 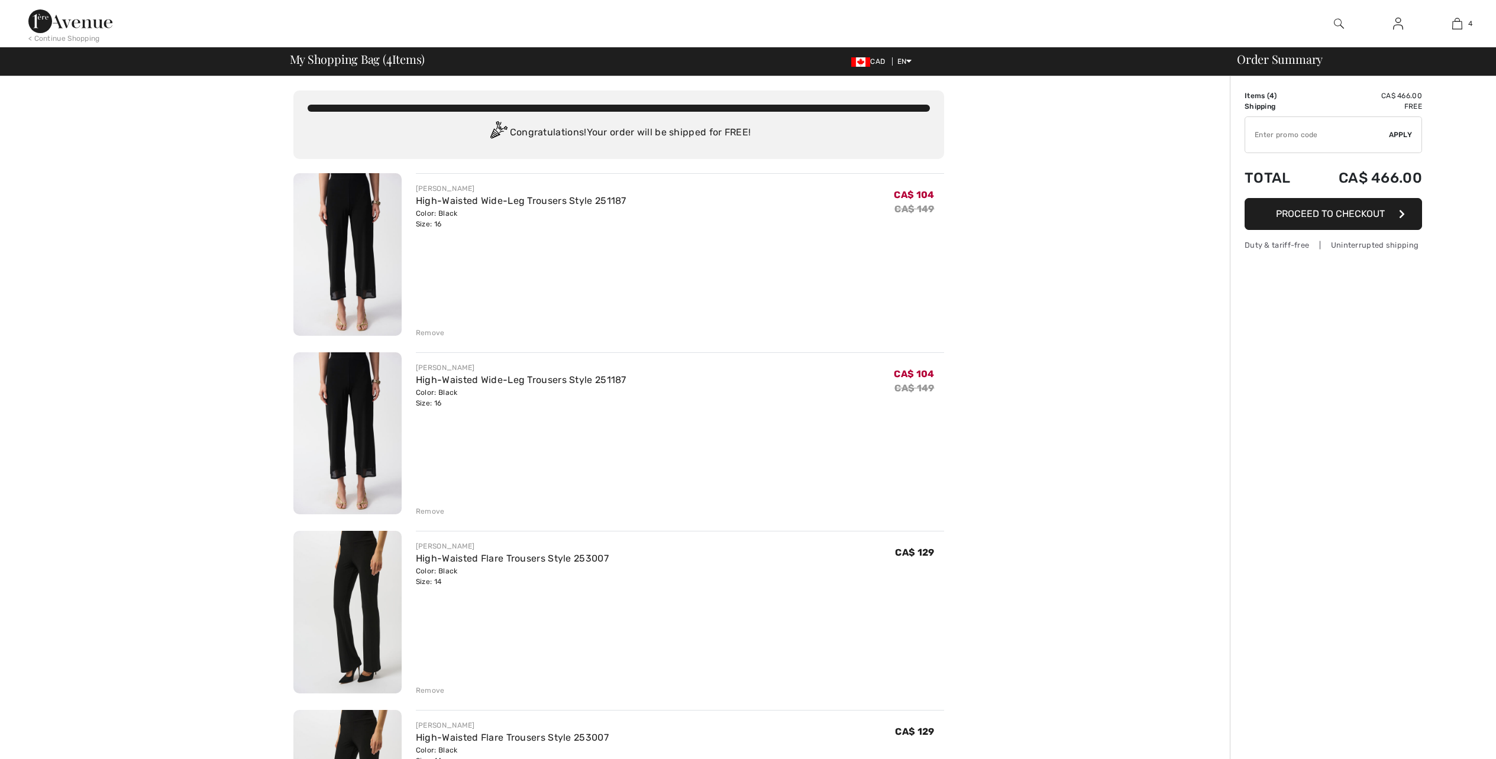 What do you see at coordinates (860, 62) in the screenshot?
I see `img: Canadian Dollar` at bounding box center [860, 62].